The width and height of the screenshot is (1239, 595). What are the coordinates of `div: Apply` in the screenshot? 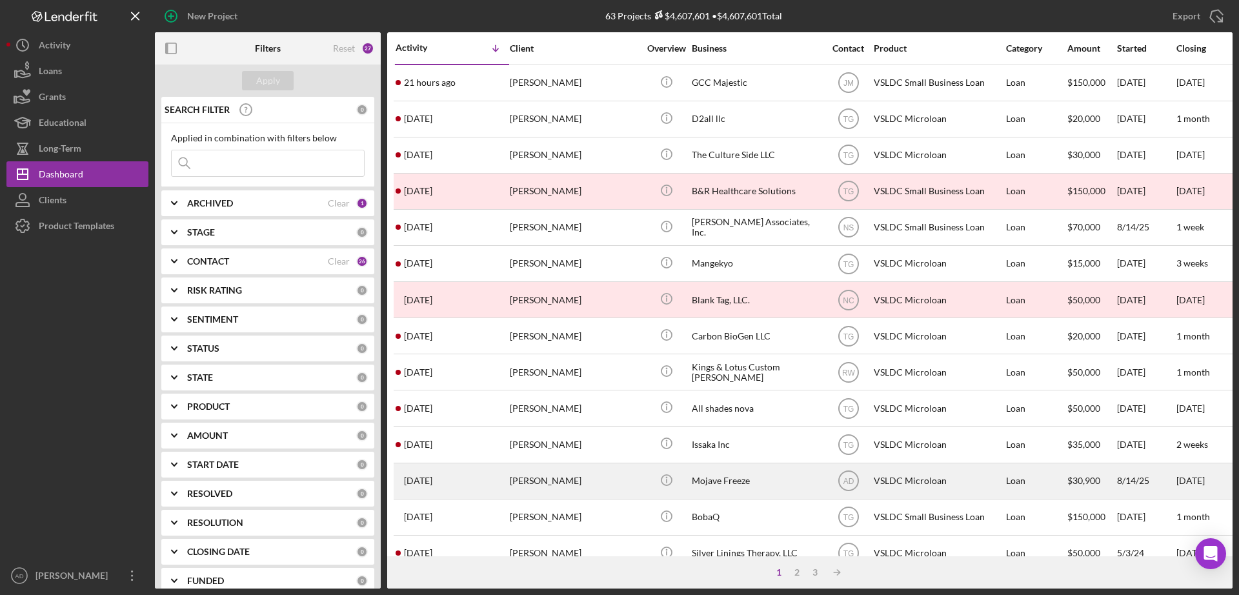 It's located at (268, 81).